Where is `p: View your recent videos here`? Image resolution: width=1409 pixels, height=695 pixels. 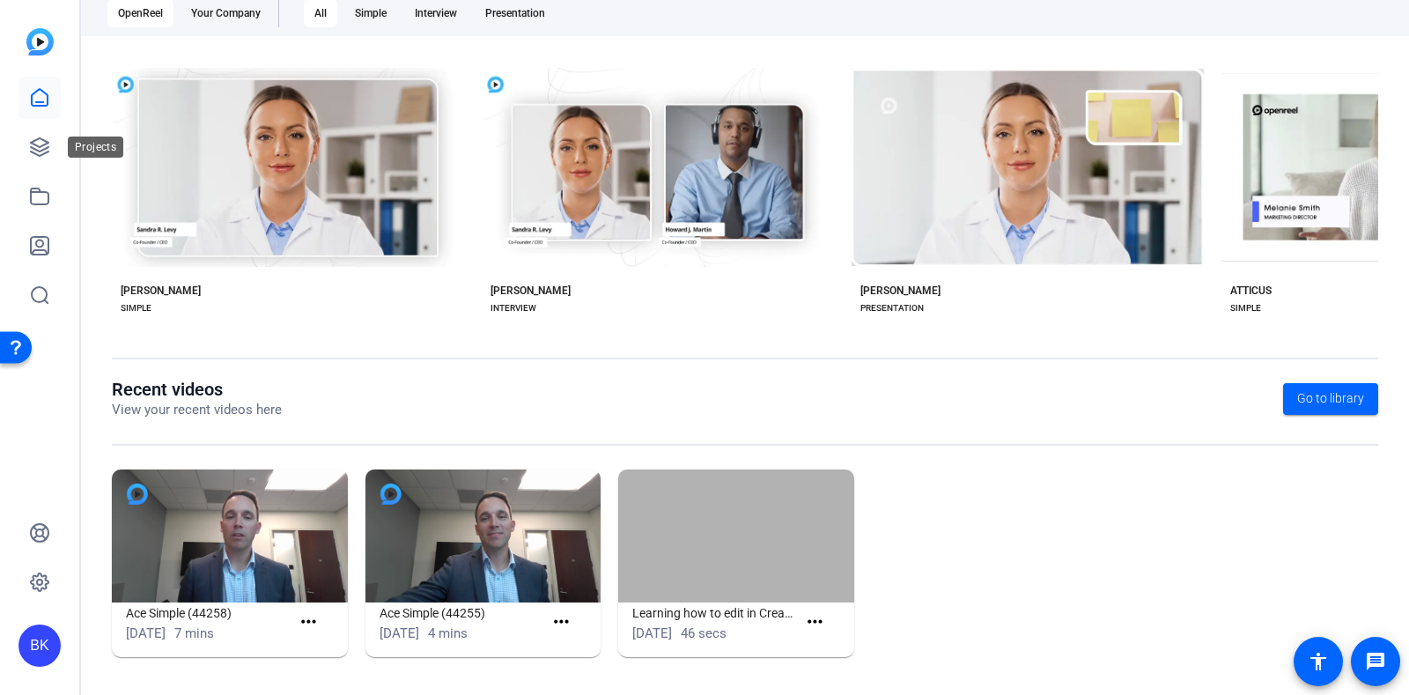
p: View your recent videos here is located at coordinates (196, 410).